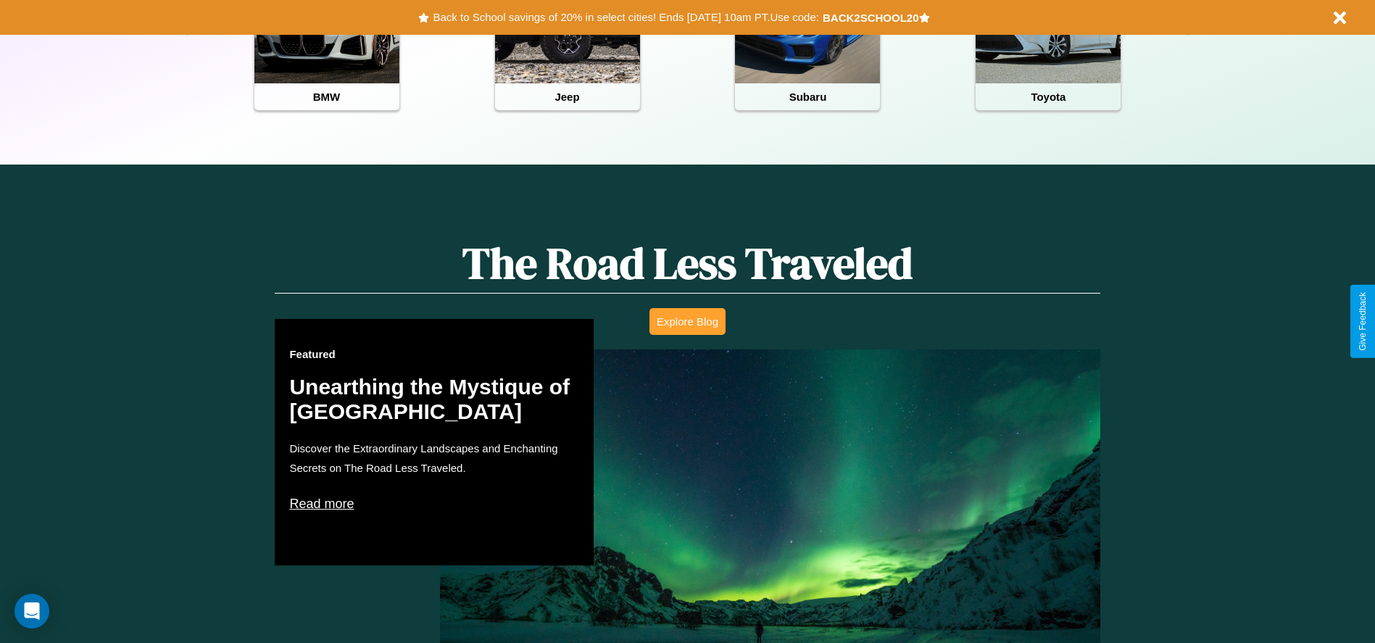  Describe the element at coordinates (567, 96) in the screenshot. I see `h4: Jeep` at that location.